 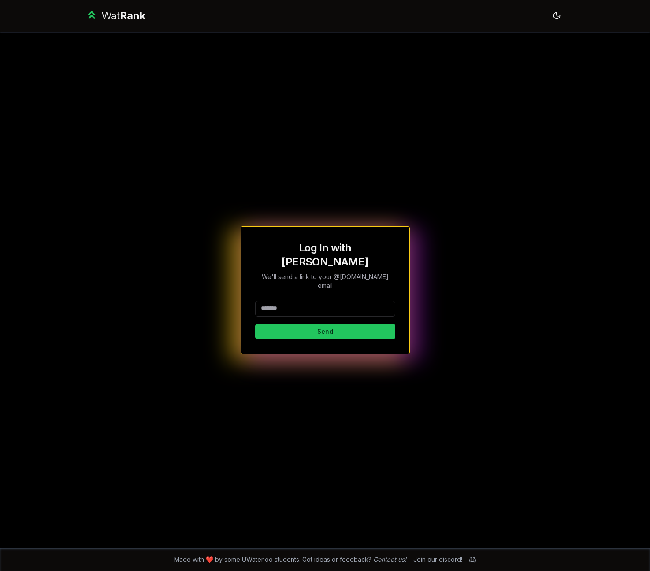 What do you see at coordinates (133, 15) in the screenshot?
I see `span: Rank` at bounding box center [133, 15].